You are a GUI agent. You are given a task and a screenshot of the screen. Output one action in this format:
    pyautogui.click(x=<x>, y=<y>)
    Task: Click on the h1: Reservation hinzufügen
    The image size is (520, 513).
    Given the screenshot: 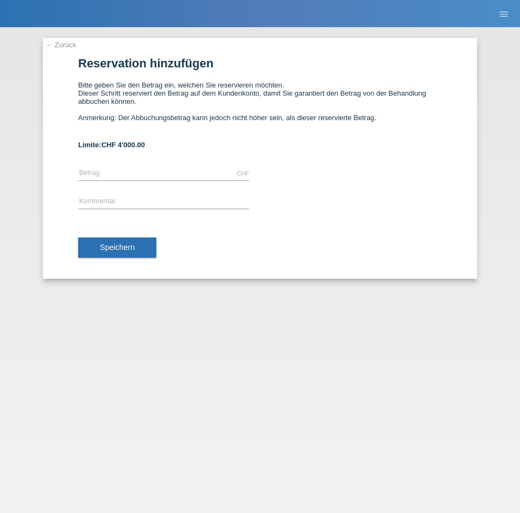 What is the action you would take?
    pyautogui.click(x=260, y=63)
    